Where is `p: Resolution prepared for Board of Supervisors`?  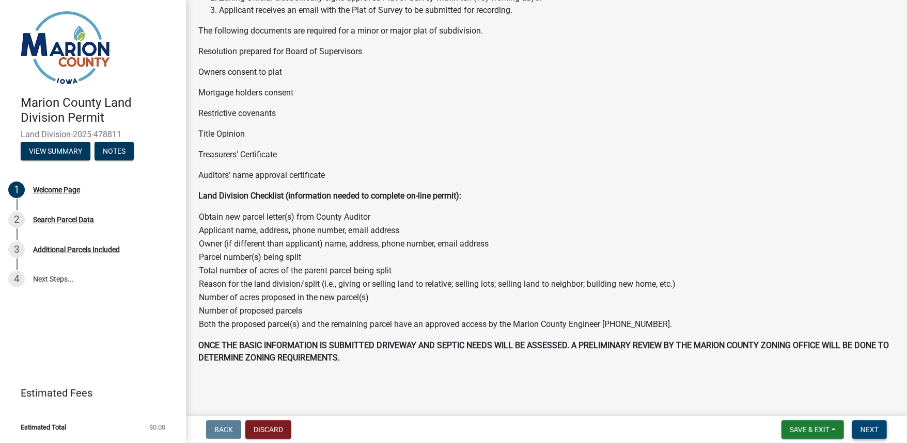
p: Resolution prepared for Board of Supervisors is located at coordinates (546, 52).